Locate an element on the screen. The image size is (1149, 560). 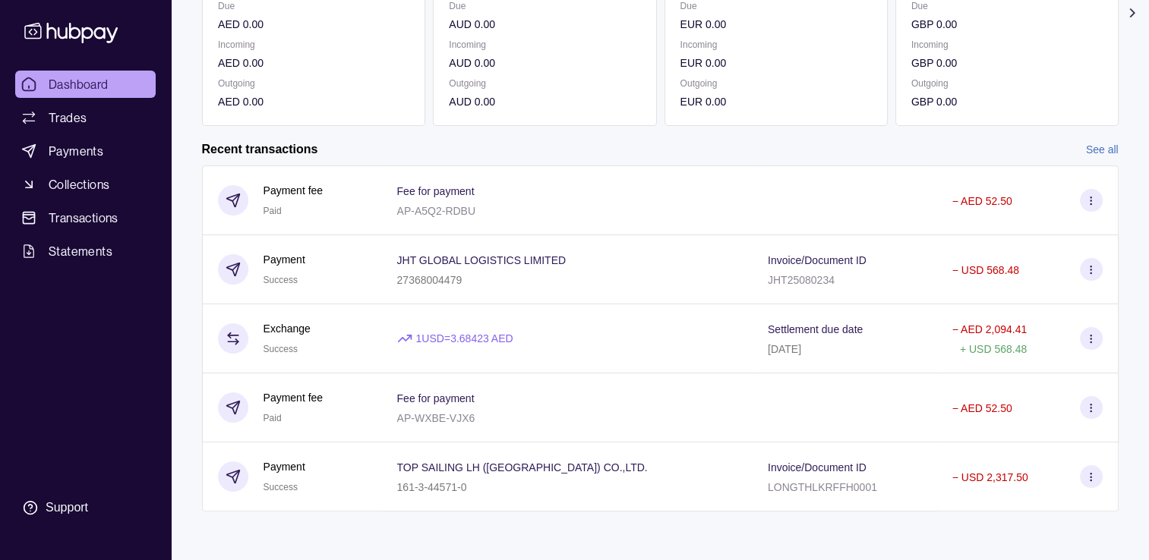
a: Statements is located at coordinates (85, 251).